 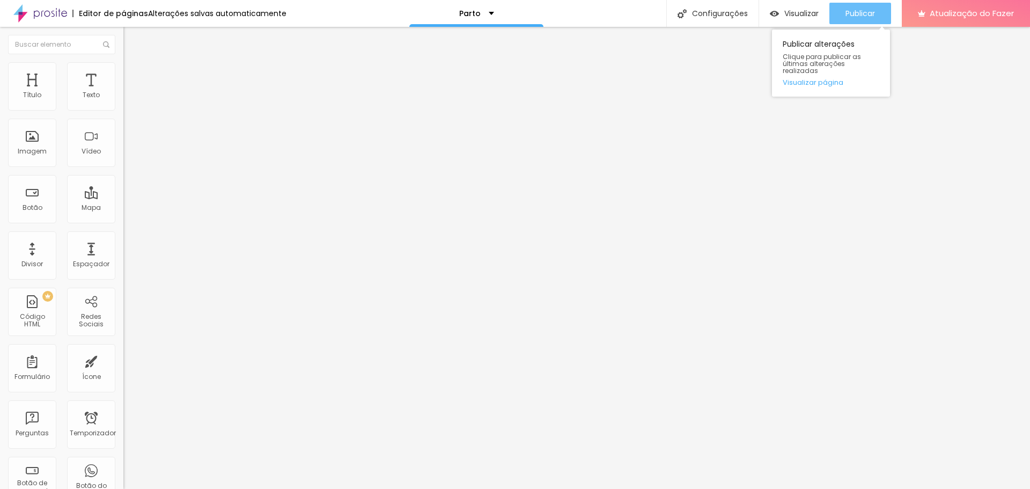 I want to click on font: Redes Sociais, so click(x=91, y=320).